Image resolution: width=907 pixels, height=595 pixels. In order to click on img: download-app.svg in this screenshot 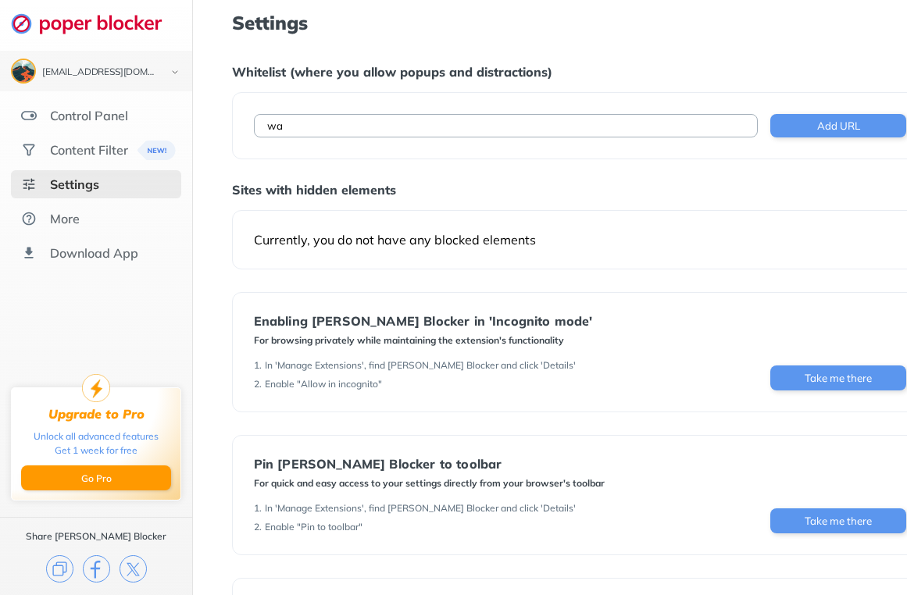, I will do `click(29, 253)`.